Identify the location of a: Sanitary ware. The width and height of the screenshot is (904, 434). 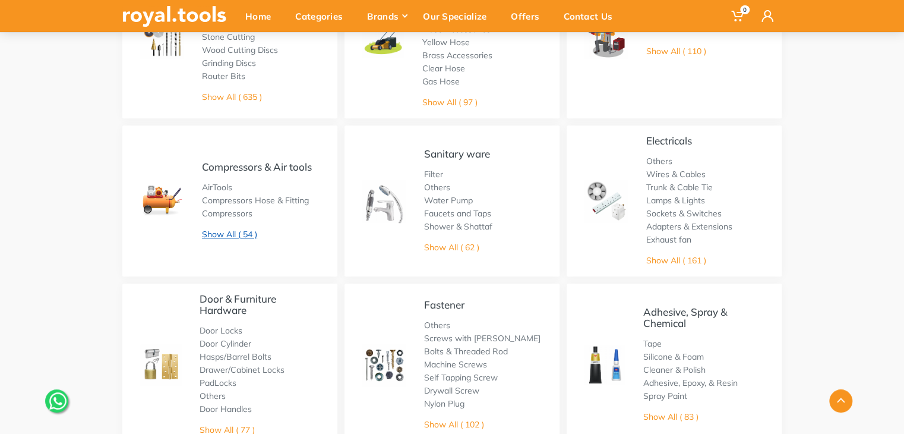
(457, 153).